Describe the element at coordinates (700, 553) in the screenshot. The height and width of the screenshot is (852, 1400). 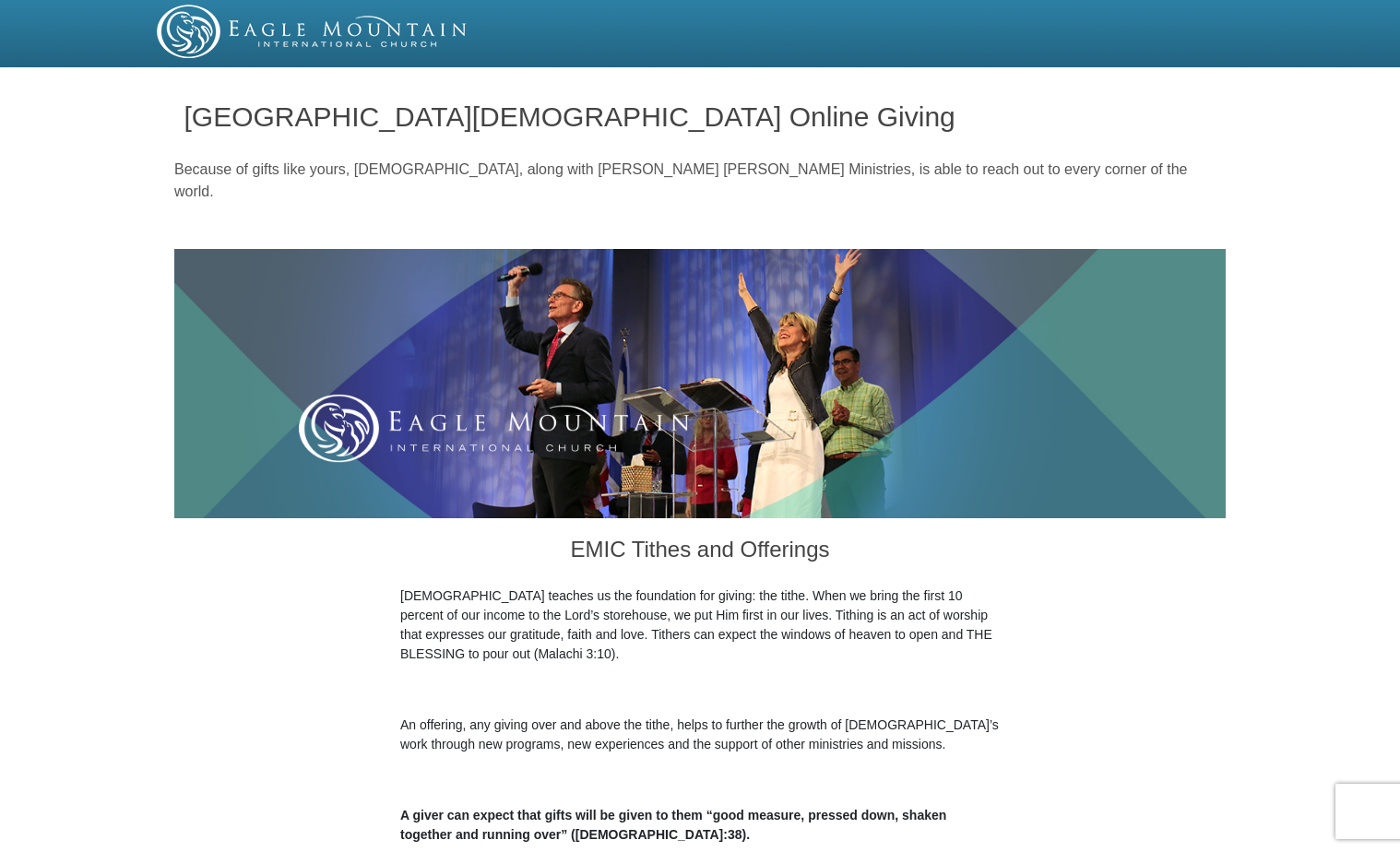
I see `h3: EMIC Tithes and Offerings` at that location.